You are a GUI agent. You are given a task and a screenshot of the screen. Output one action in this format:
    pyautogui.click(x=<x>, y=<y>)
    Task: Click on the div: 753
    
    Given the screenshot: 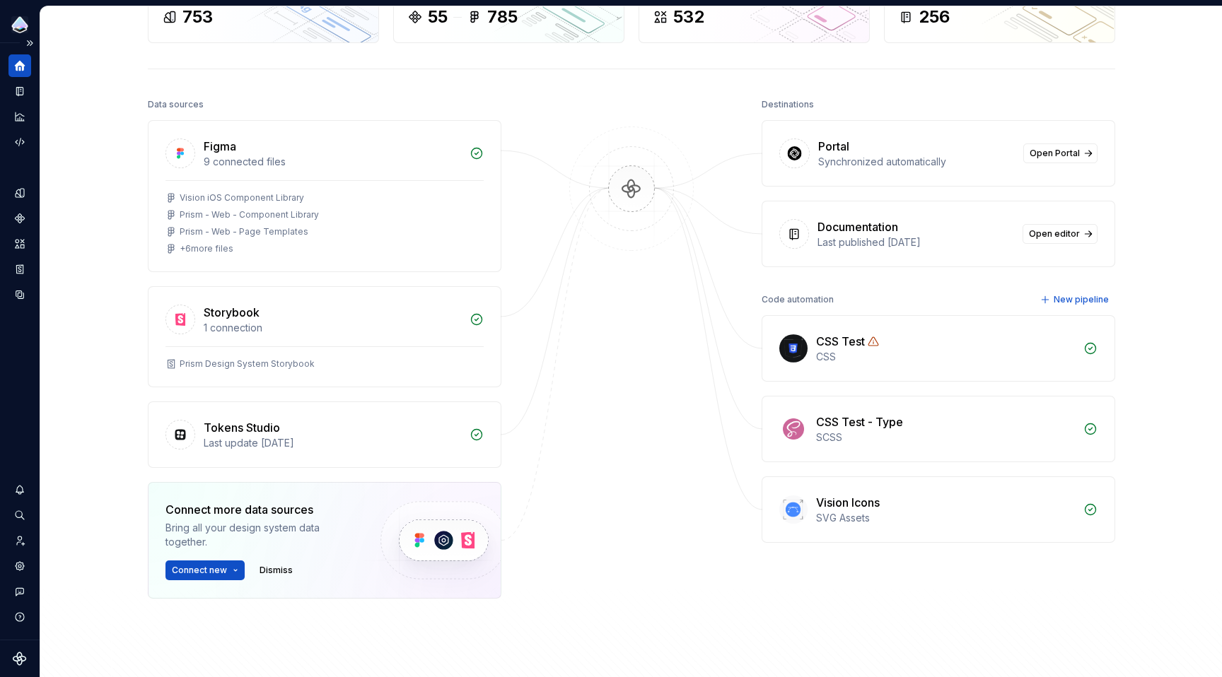 What is the action you would take?
    pyautogui.click(x=197, y=17)
    